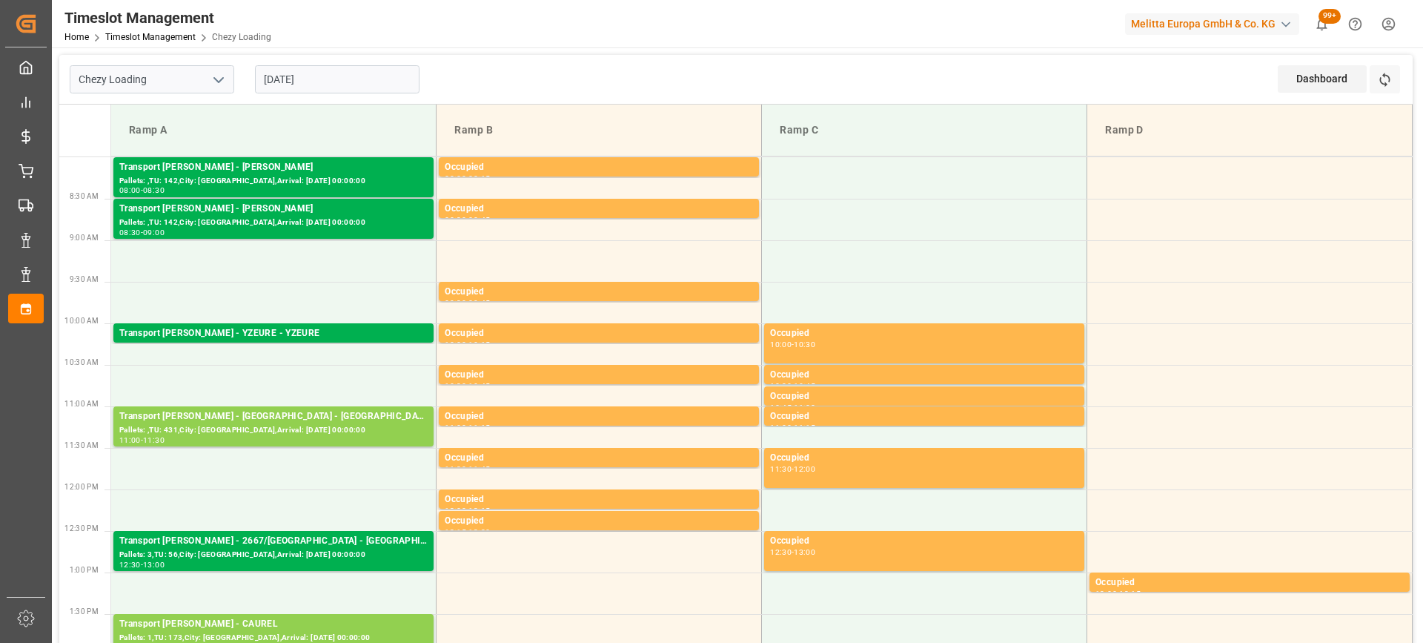 The image size is (1423, 643). What do you see at coordinates (1212, 24) in the screenshot?
I see `div: Melitta Europa GmbH & Co. KG` at bounding box center [1212, 24].